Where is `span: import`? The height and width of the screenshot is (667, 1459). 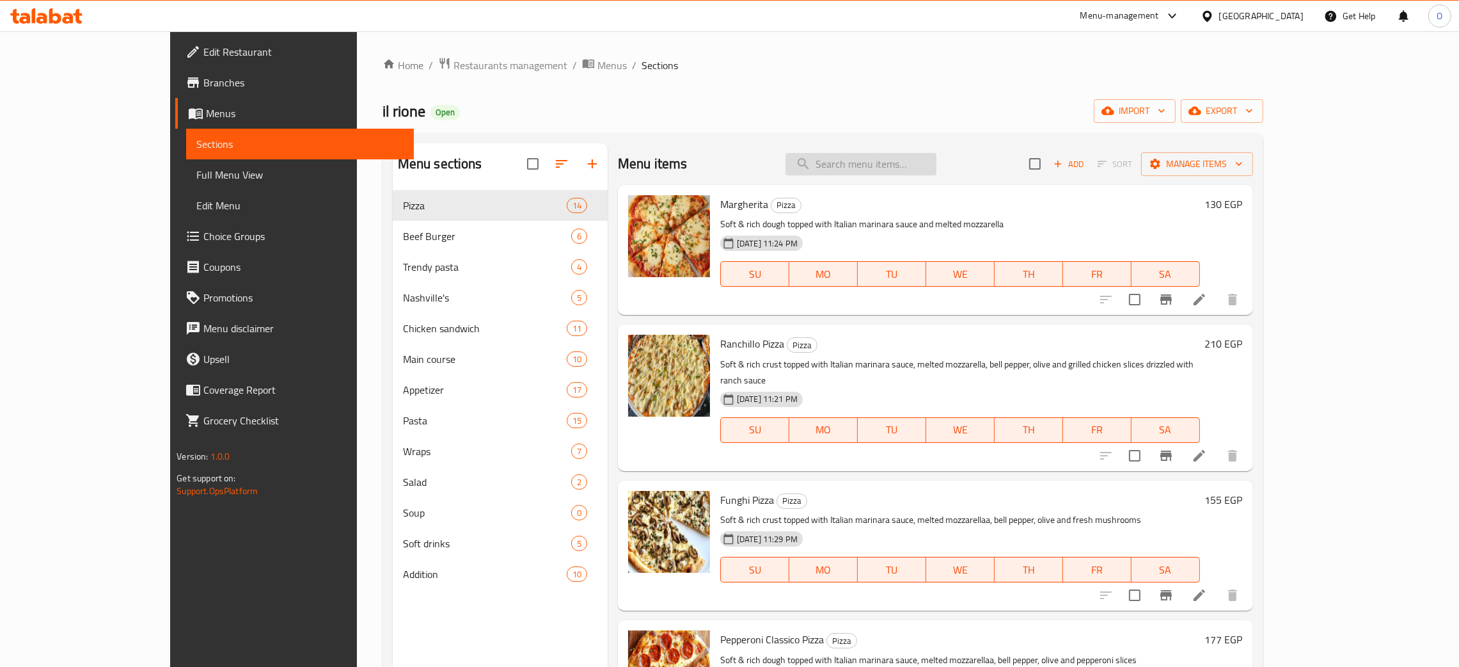 span: import is located at coordinates (1135, 111).